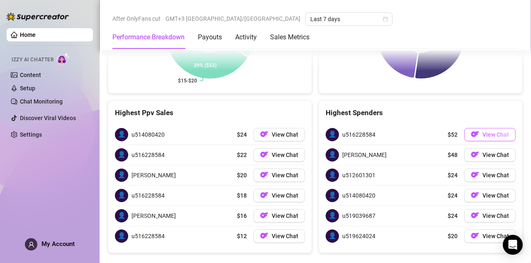 This screenshot has width=531, height=263. What do you see at coordinates (349, 19) in the screenshot?
I see `span: Last 7 days` at bounding box center [349, 19].